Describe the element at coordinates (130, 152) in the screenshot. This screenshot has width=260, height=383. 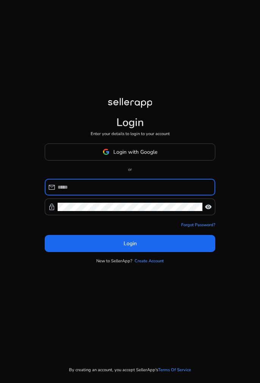
I see `button: Login with Google` at that location.